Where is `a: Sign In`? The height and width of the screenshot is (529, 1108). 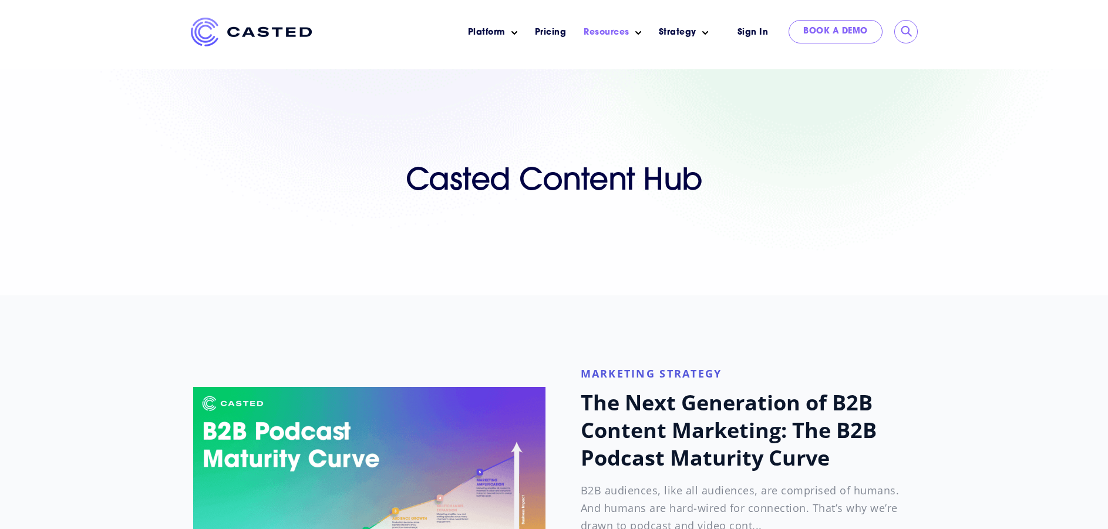 a: Sign In is located at coordinates (753, 32).